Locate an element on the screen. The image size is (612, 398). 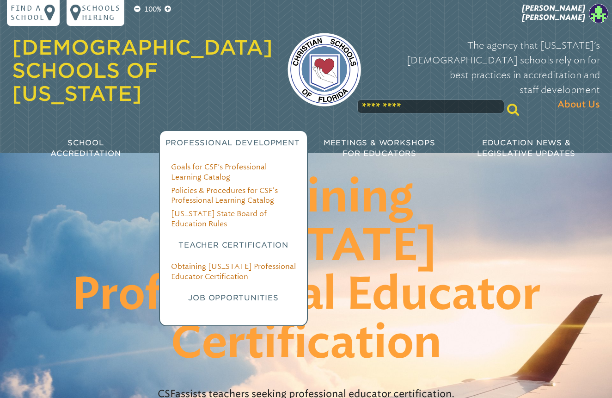
p: Find a school is located at coordinates (28, 13).